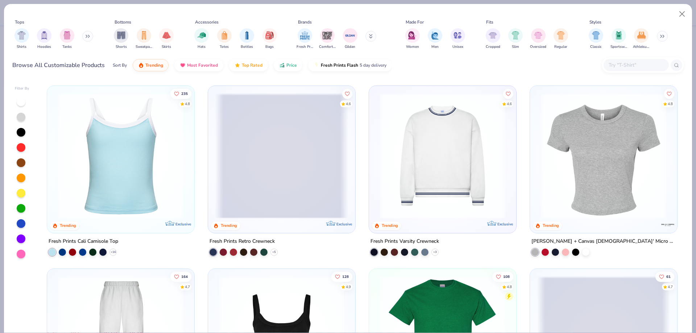 Image resolution: width=696 pixels, height=333 pixels. Describe the element at coordinates (435, 47) in the screenshot. I see `span: Men` at that location.